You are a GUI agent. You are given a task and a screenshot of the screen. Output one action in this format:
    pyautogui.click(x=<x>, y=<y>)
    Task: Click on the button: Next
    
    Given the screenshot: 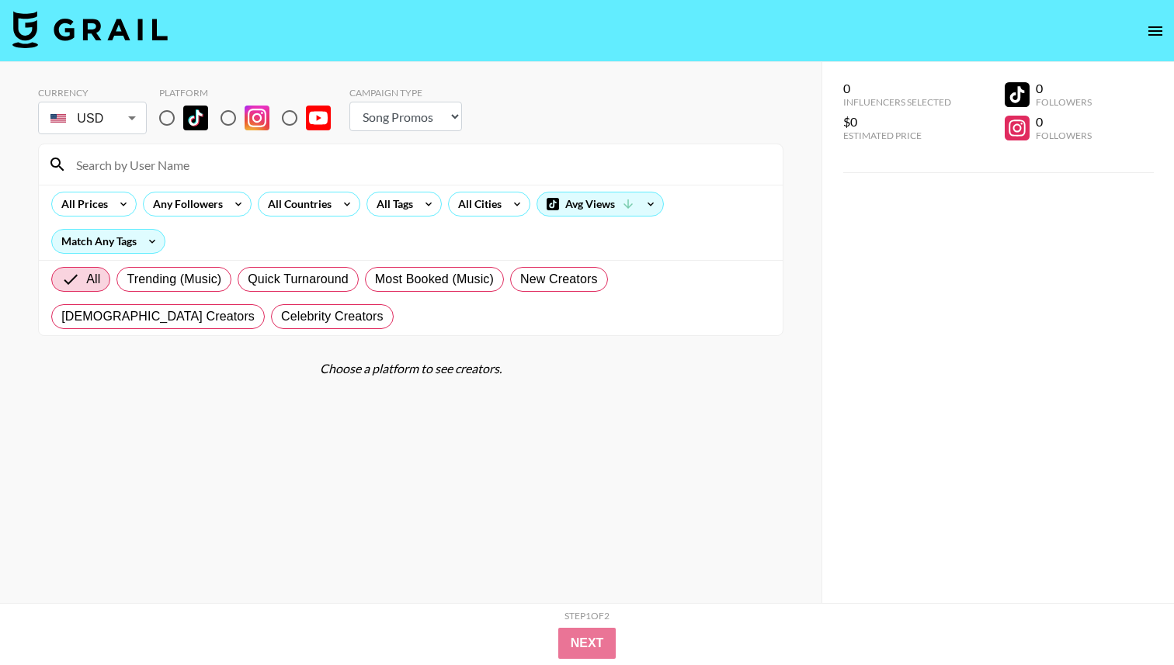 What is the action you would take?
    pyautogui.click(x=587, y=644)
    